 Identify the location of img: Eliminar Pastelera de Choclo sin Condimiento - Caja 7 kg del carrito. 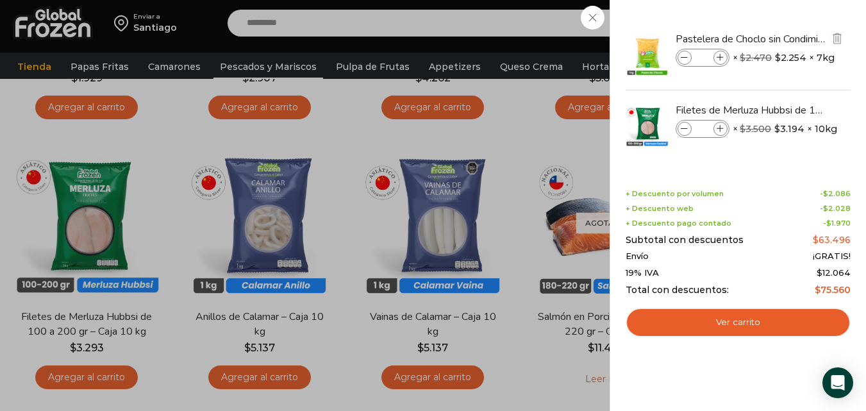
(837, 38).